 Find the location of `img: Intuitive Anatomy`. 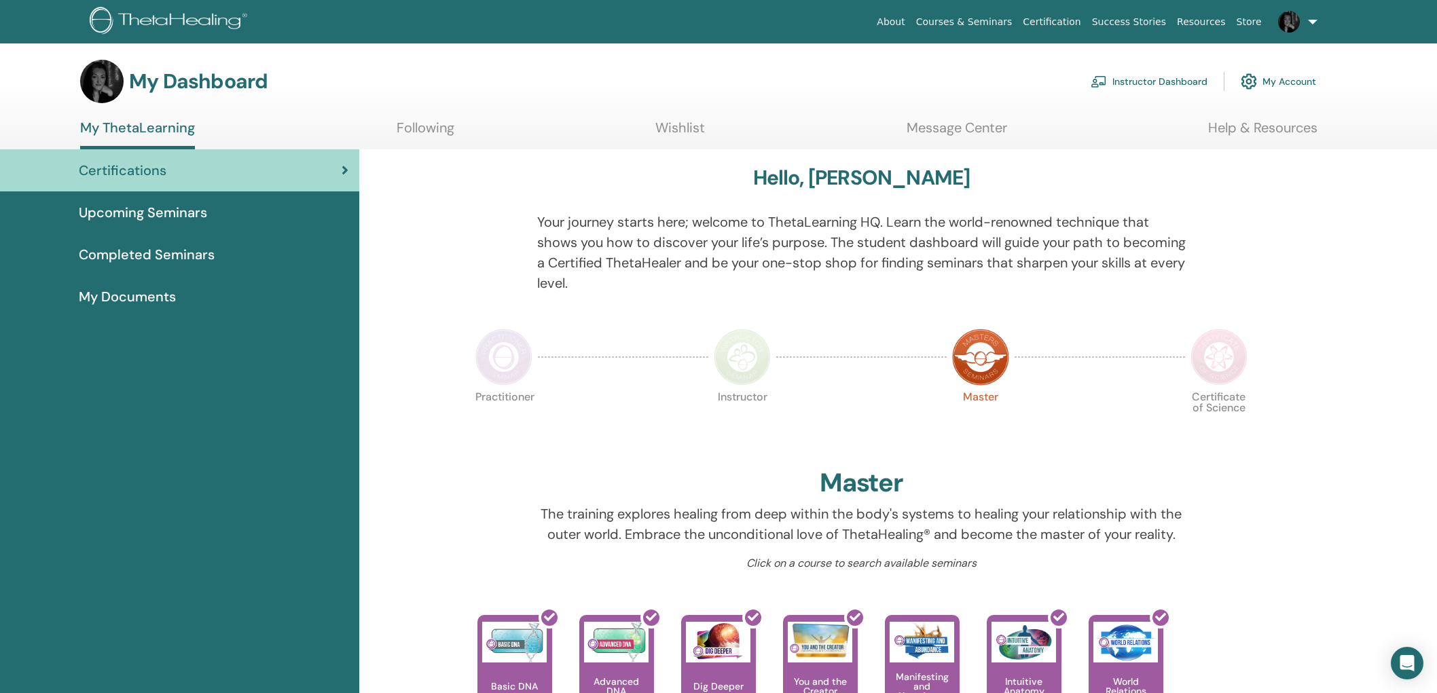

img: Intuitive Anatomy is located at coordinates (1023, 642).